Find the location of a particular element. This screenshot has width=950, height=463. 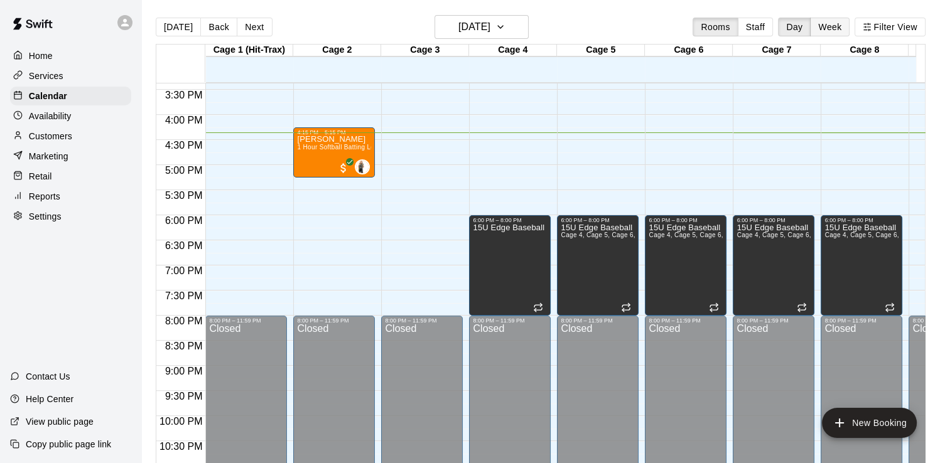

p: Copy public page link is located at coordinates (68, 445).